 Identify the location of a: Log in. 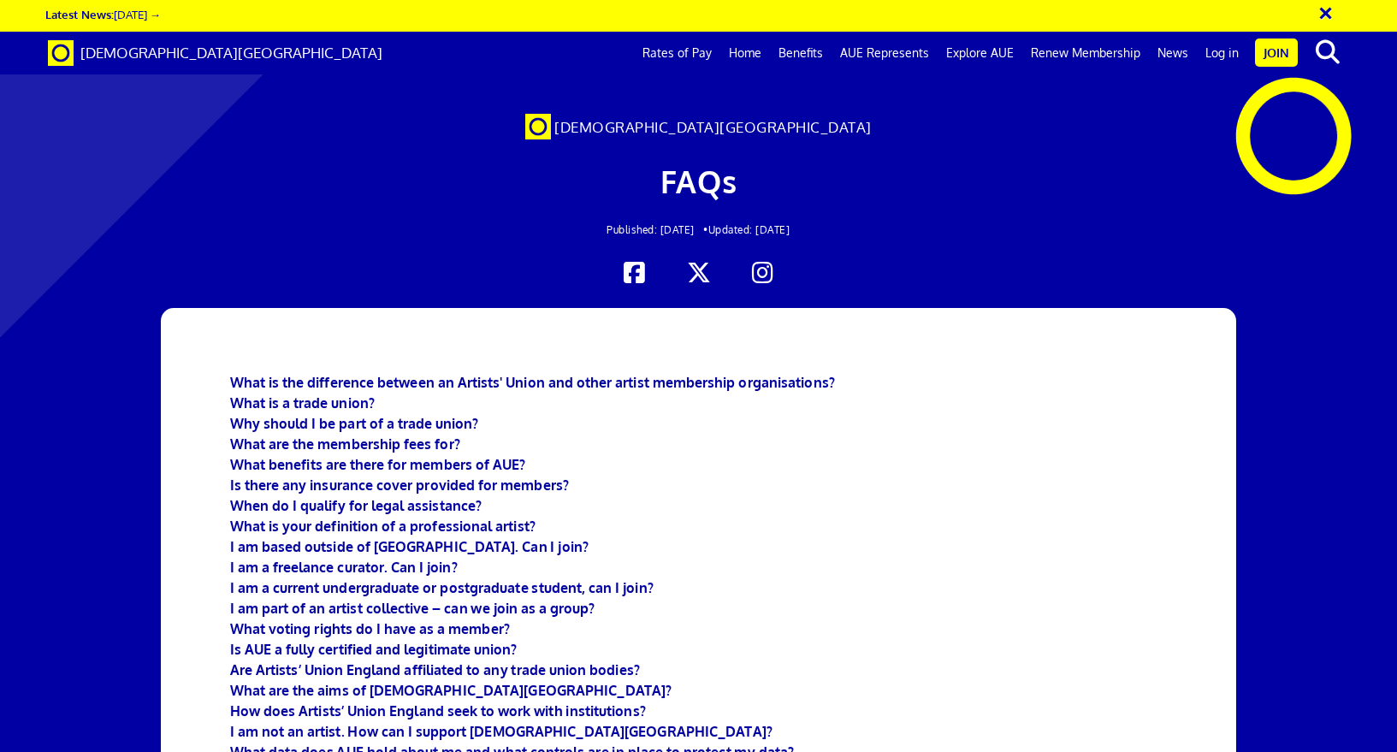
(1221, 53).